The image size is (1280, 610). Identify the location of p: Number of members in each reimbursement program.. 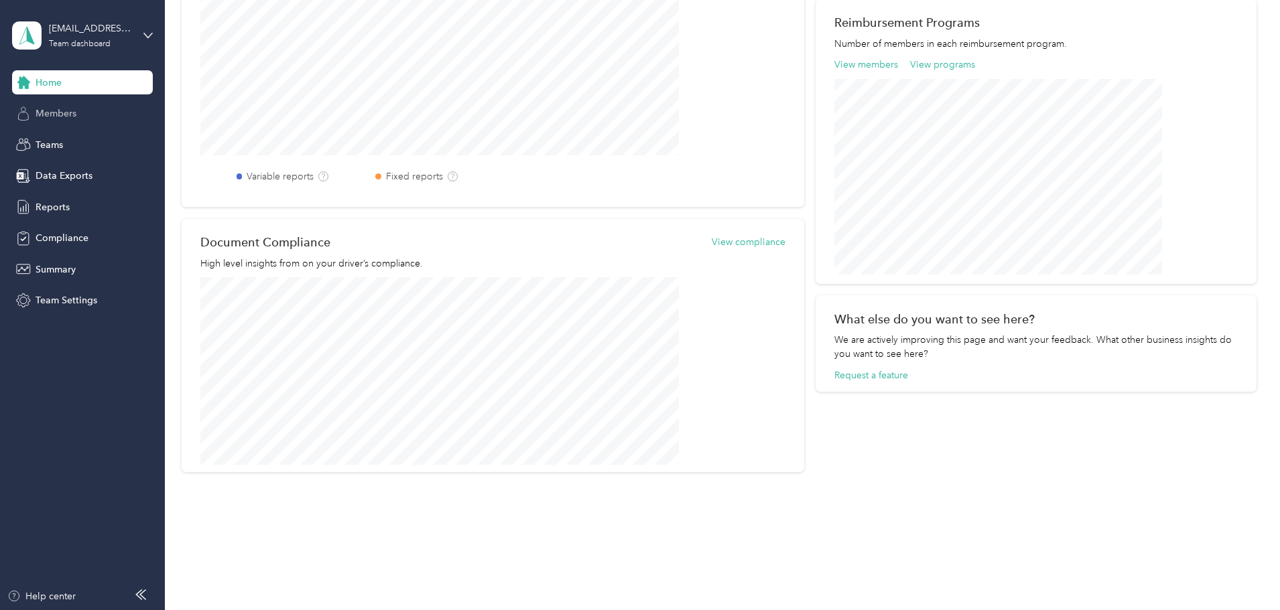
(1036, 44).